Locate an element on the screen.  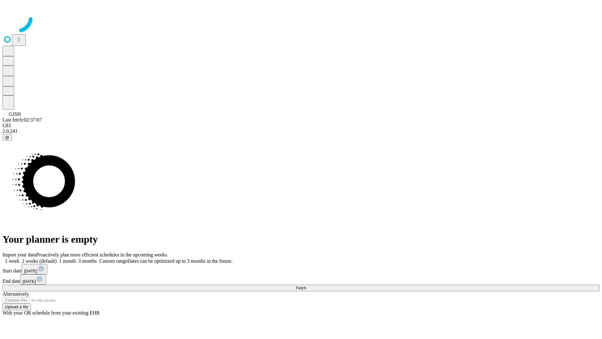
span: 1 week is located at coordinates (12, 261).